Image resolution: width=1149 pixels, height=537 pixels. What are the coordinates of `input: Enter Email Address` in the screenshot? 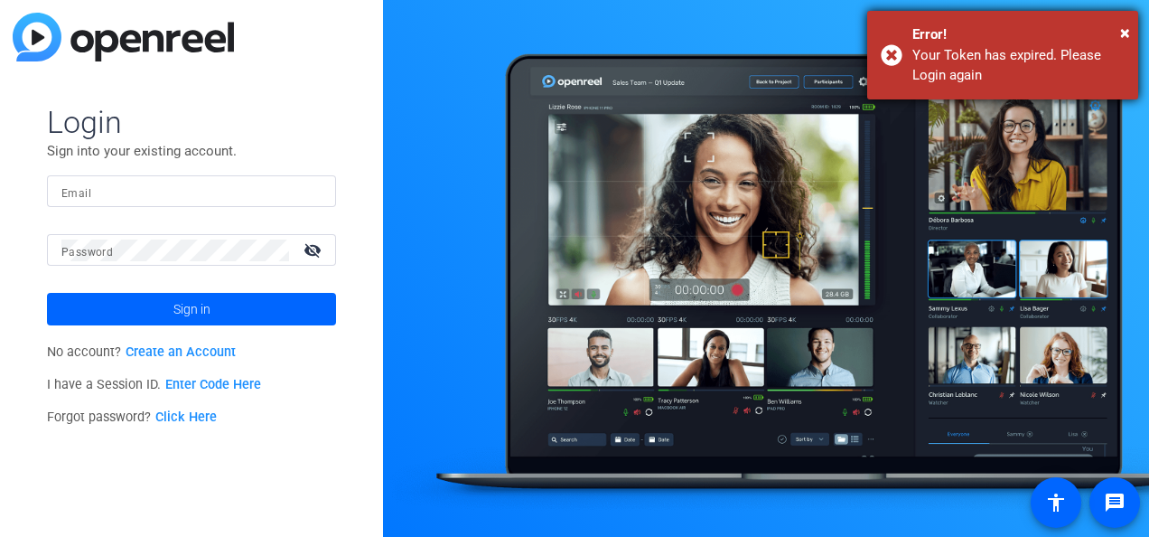 It's located at (192, 192).